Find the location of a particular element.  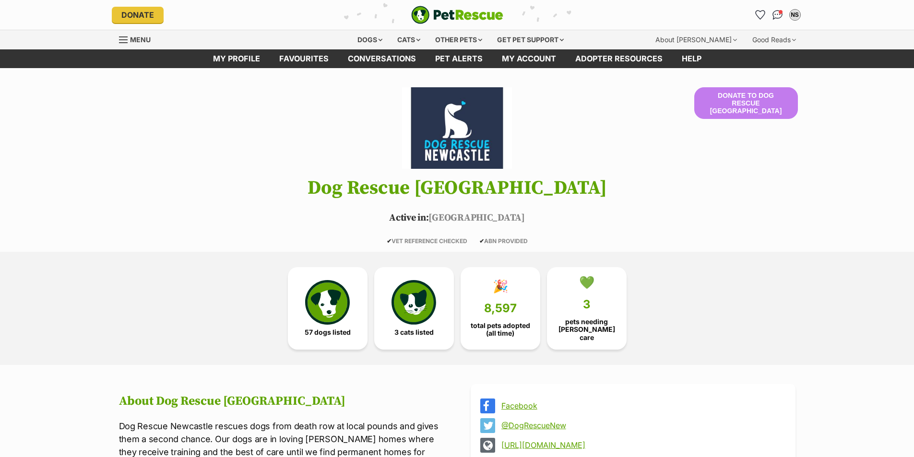

div: Cats is located at coordinates (409, 40).